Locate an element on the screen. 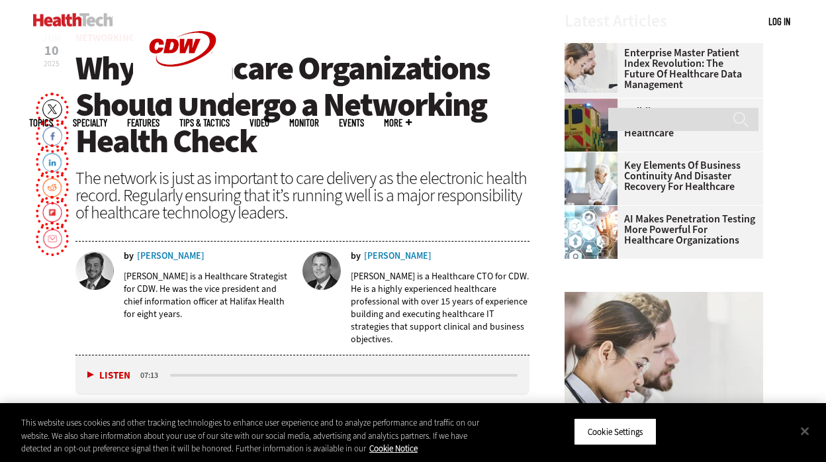 The height and width of the screenshot is (462, 826). span: Specialty is located at coordinates (90, 122).